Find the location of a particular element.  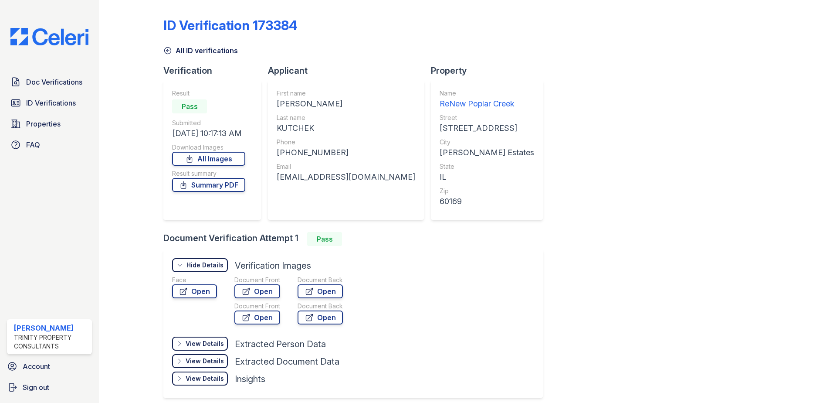

div: Street is located at coordinates (487, 118).